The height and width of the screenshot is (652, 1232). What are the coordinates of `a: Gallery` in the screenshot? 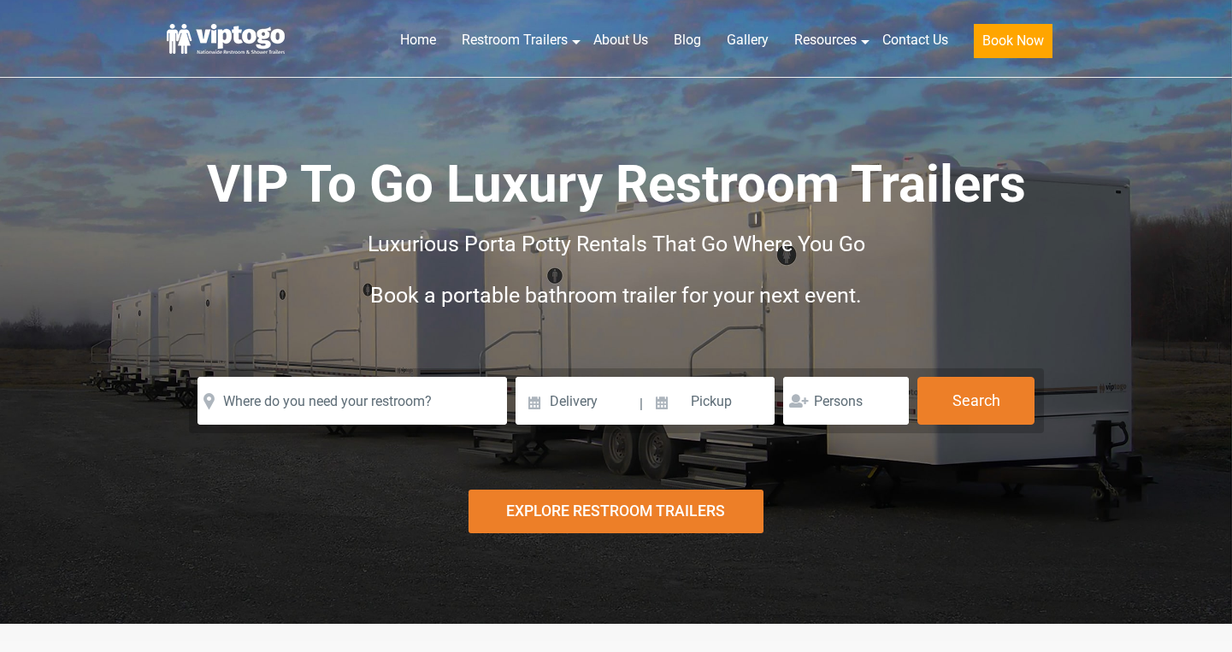 It's located at (747, 40).